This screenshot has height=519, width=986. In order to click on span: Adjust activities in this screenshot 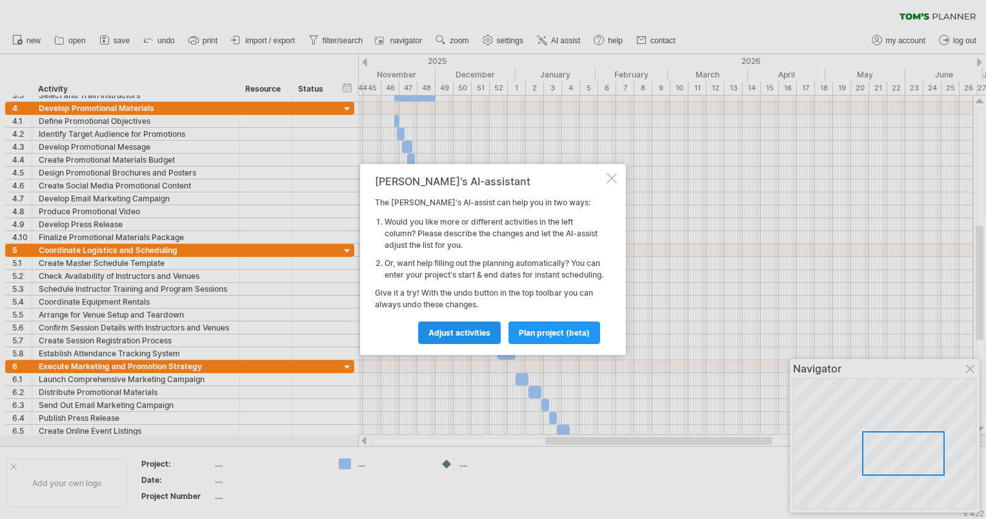, I will do `click(459, 332)`.